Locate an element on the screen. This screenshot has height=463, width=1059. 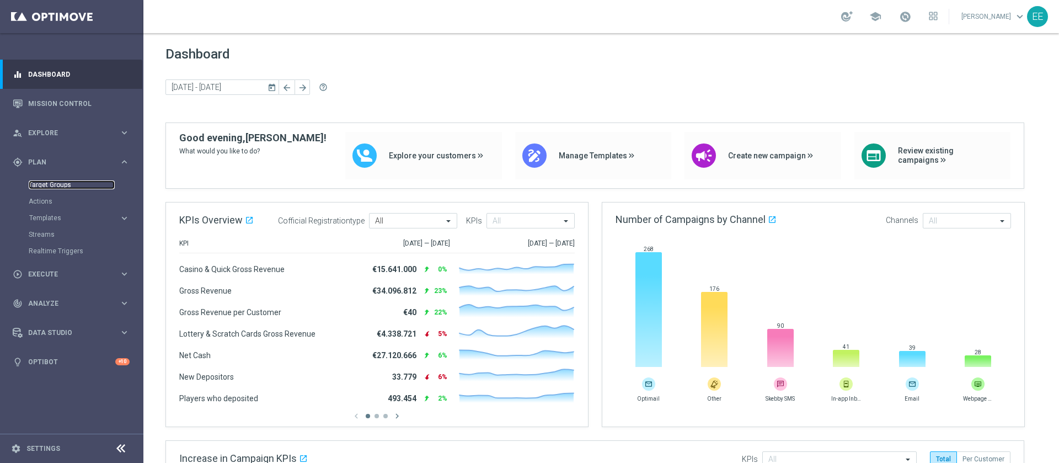
div: gps_fixed Plan keyboard_arrow_right is located at coordinates (71, 162).